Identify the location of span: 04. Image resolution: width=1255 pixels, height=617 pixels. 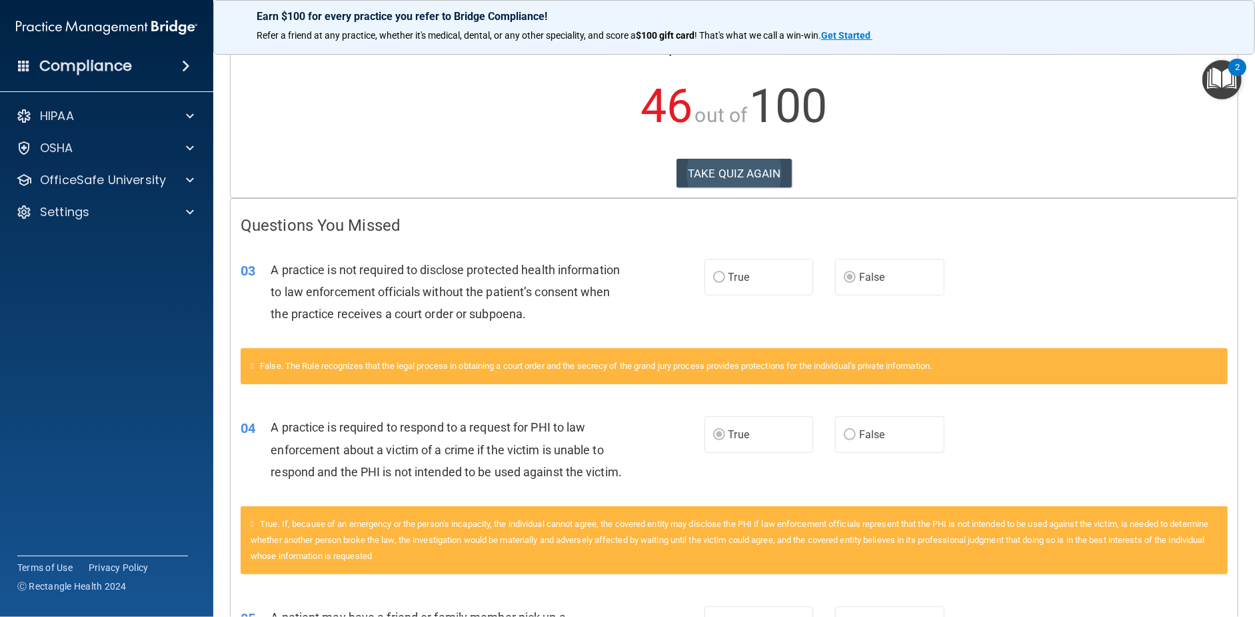
(248, 428).